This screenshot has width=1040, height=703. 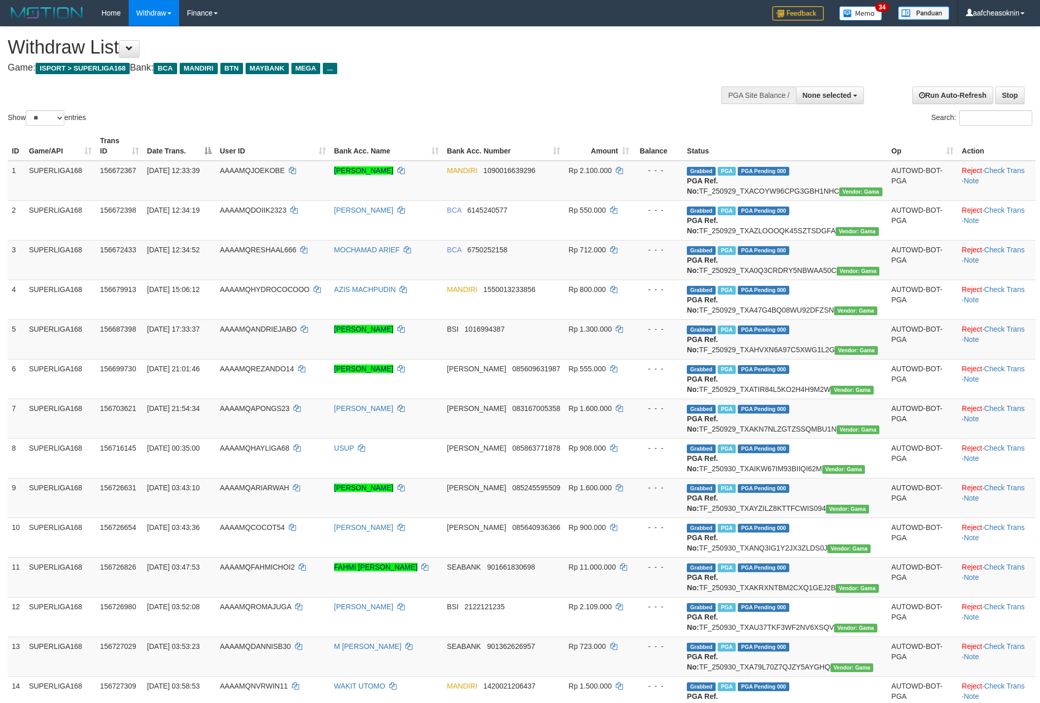 I want to click on span: Rp 2.109.000, so click(x=590, y=607).